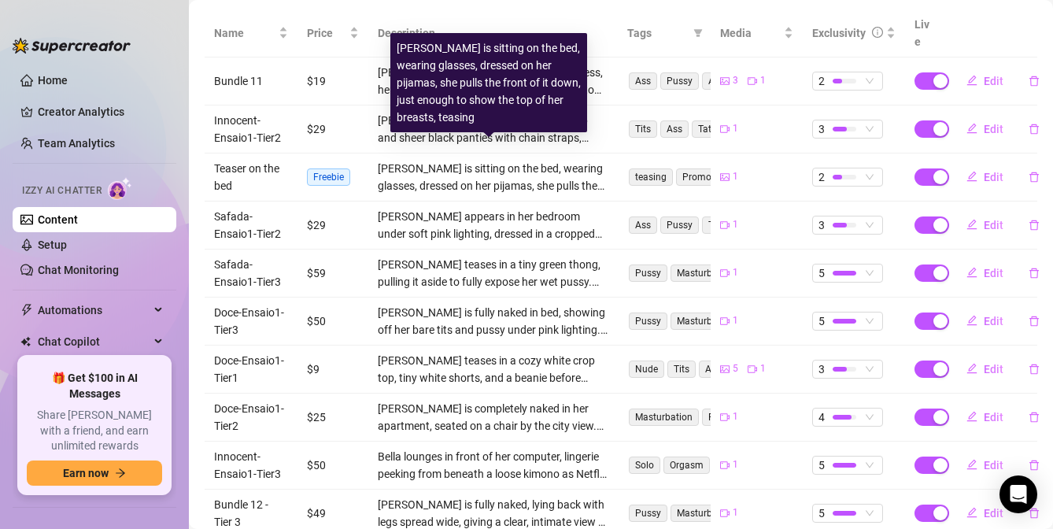  I want to click on td: $59, so click(333, 273).